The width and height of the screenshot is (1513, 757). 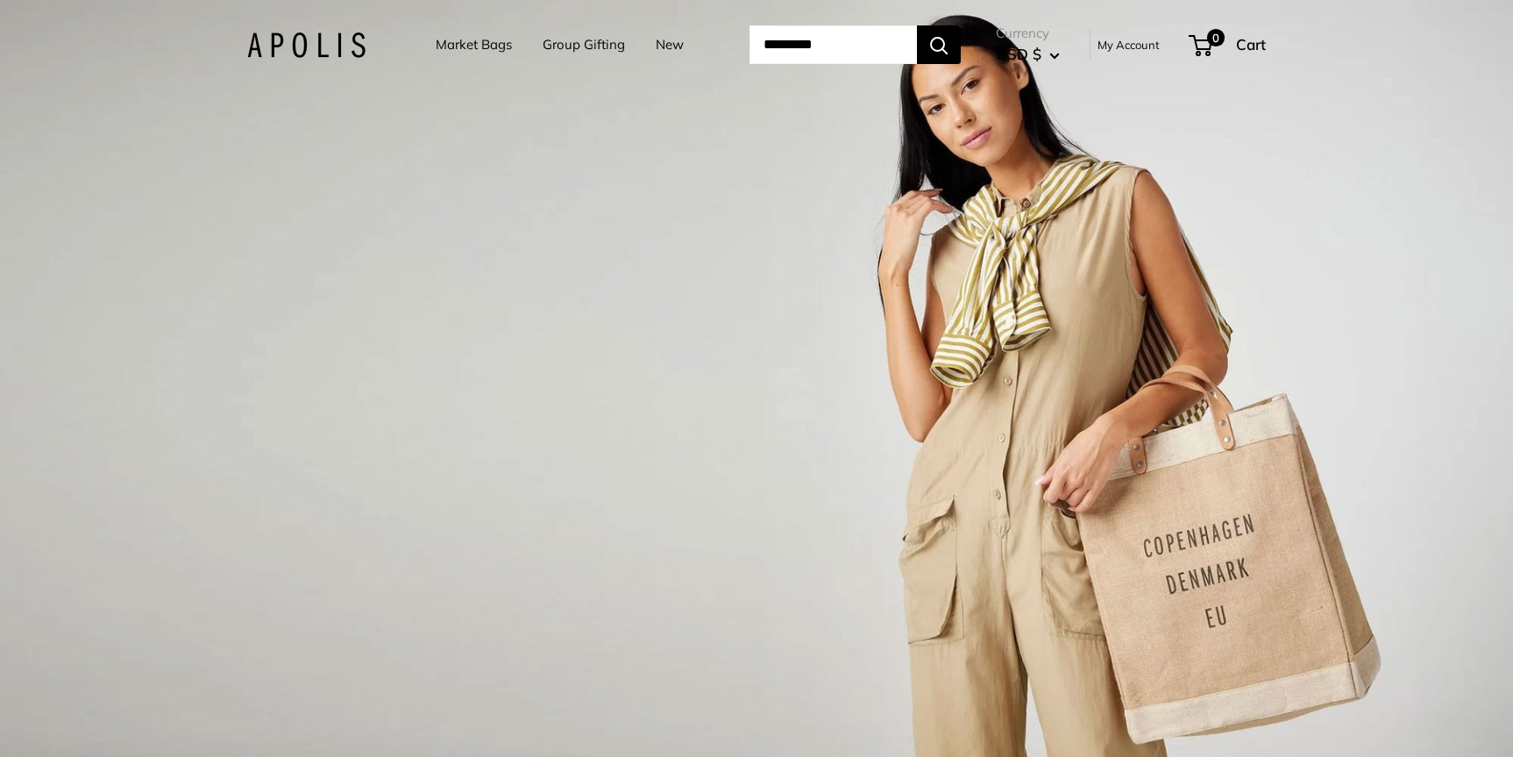 I want to click on button: USD $, so click(x=1027, y=54).